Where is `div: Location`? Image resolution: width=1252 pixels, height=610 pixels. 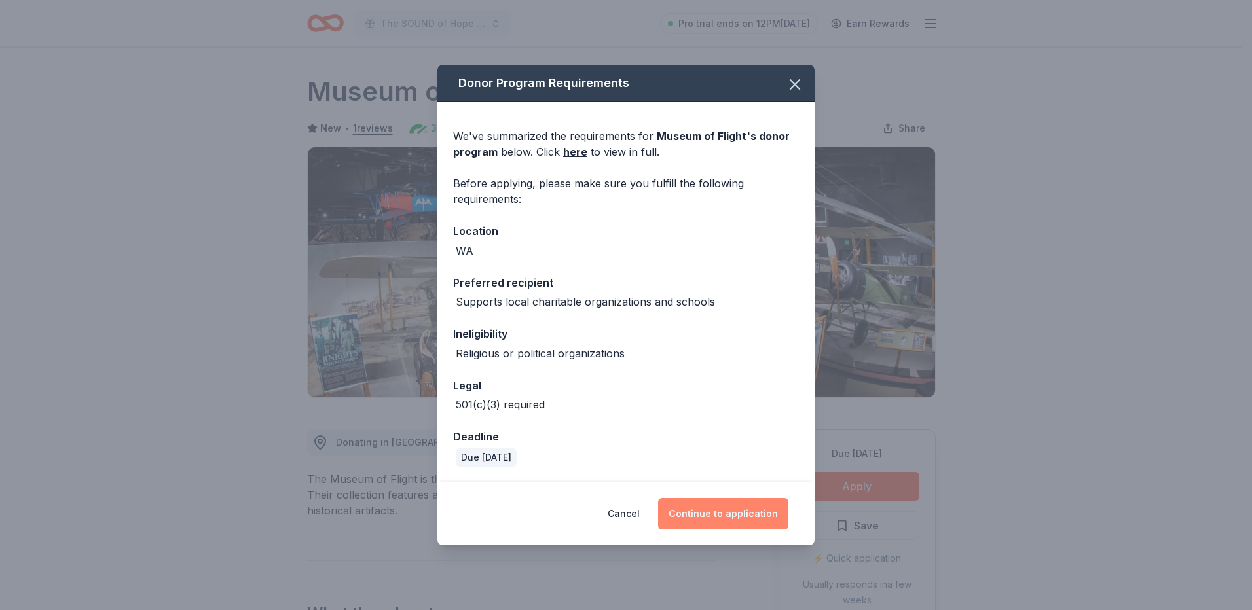
div: Location is located at coordinates (626, 231).